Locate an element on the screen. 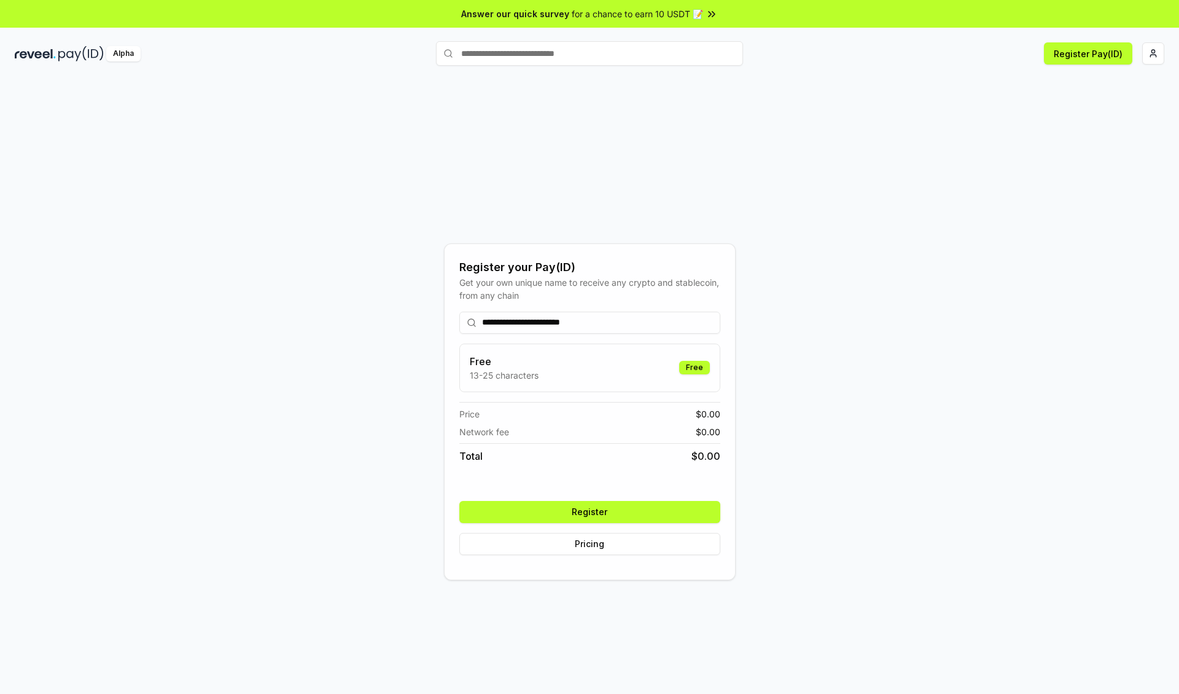 The image size is (1179, 694). button: Register is located at coordinates (590, 512).